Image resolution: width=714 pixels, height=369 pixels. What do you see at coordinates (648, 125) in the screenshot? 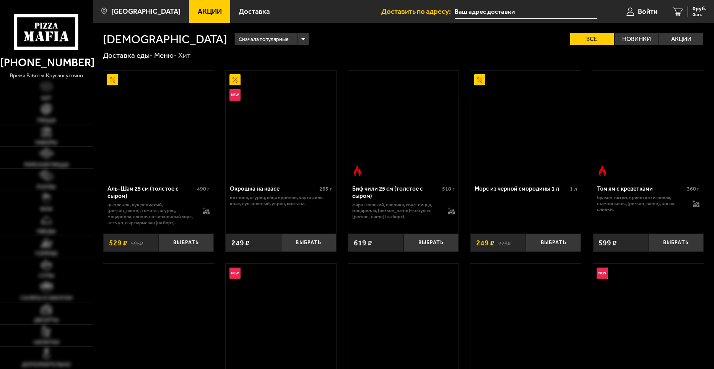
I see `a: Острое блюдоТом ям с креветками` at bounding box center [648, 125].